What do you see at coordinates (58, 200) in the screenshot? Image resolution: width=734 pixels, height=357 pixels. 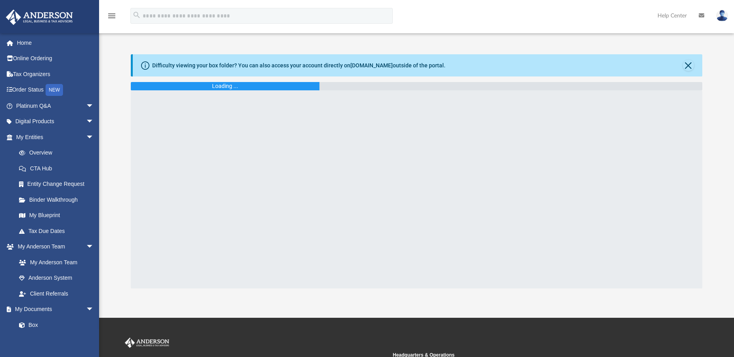 I see `a: Binder Walkthrough` at bounding box center [58, 200].